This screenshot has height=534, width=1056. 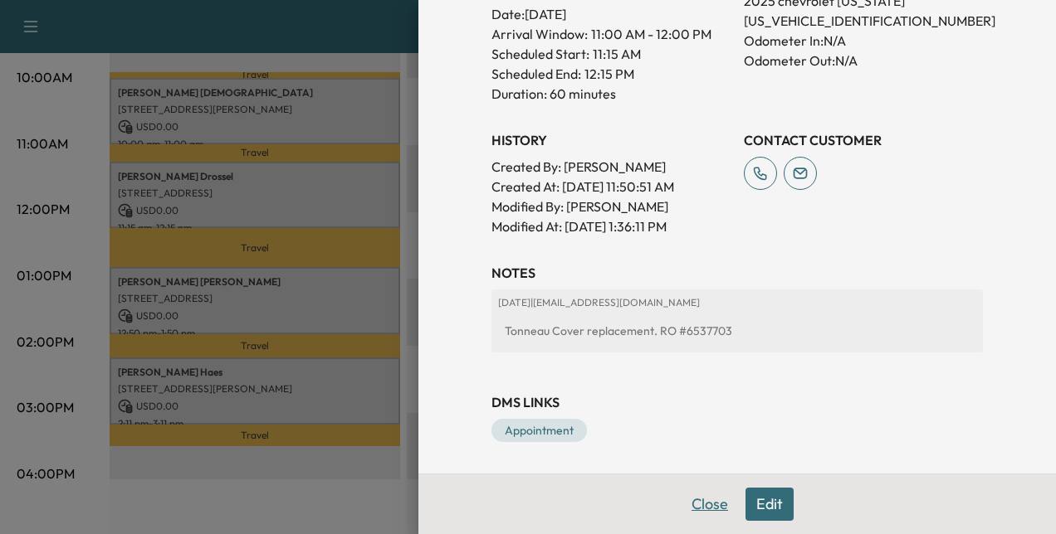 I want to click on h3: CONTACT CUSTOMER, so click(x=863, y=140).